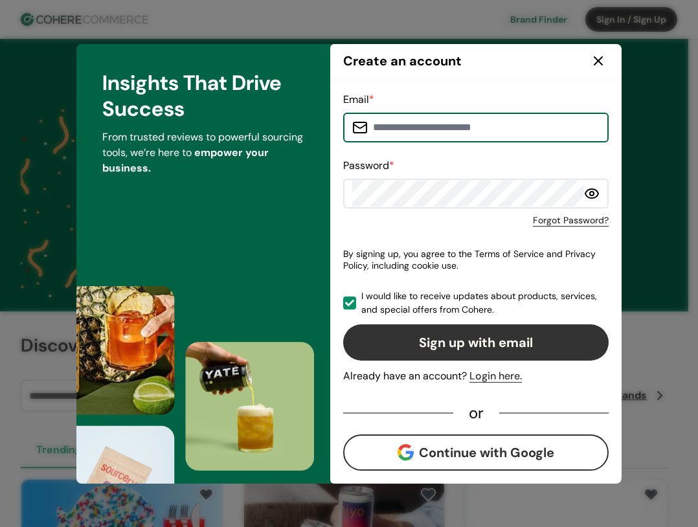  Describe the element at coordinates (476, 343) in the screenshot. I see `button: Sign up with email` at that location.